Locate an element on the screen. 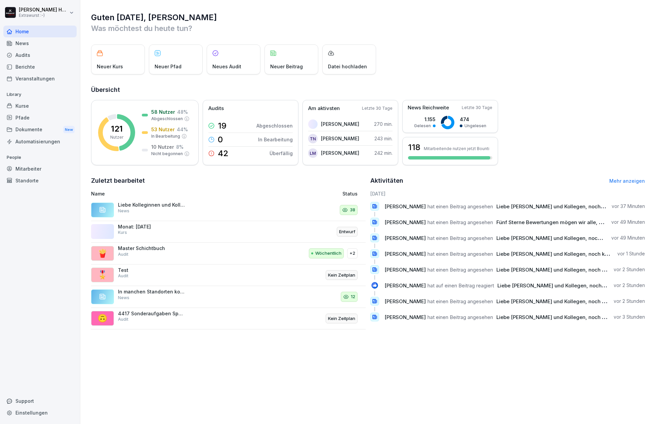 This screenshot has width=655, height=424. p: Nutzer is located at coordinates (117, 137).